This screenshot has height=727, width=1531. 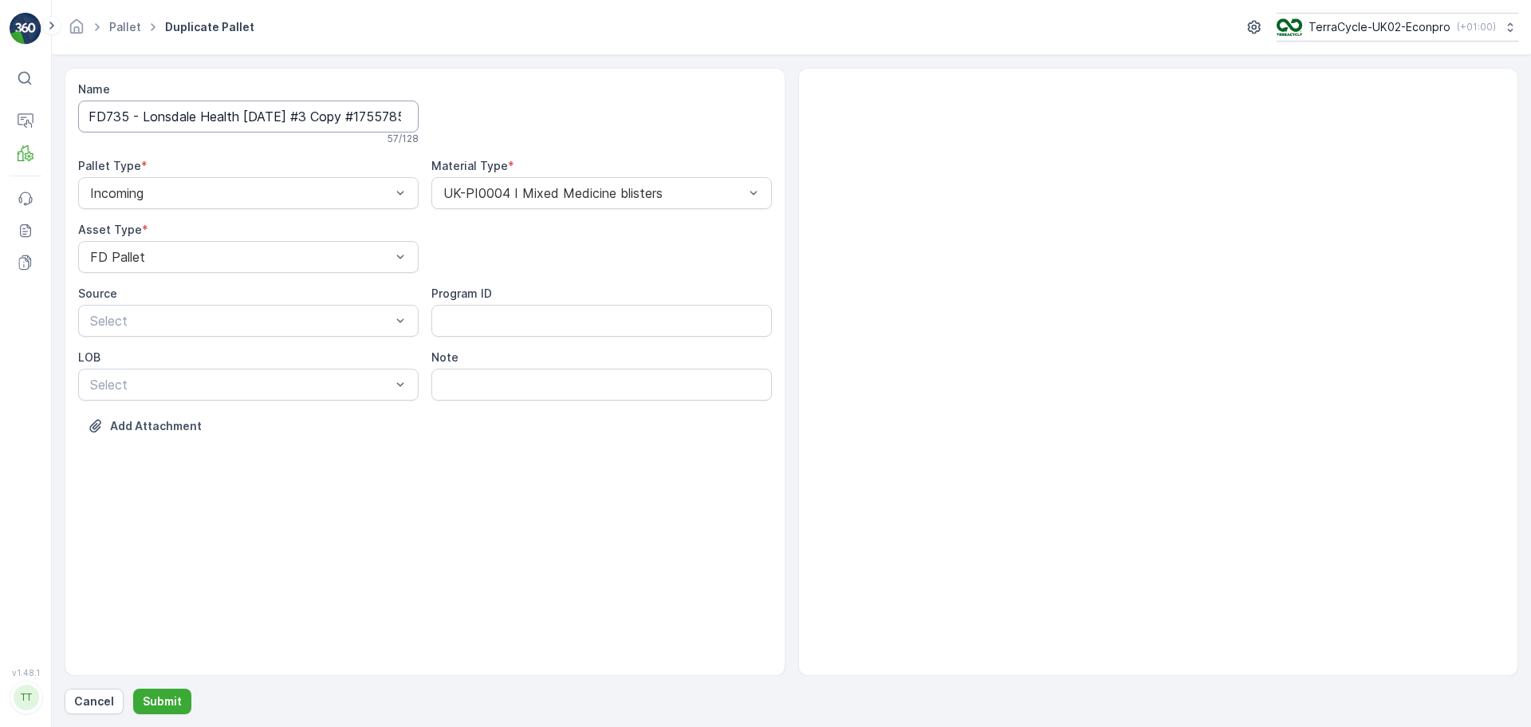 What do you see at coordinates (97, 293) in the screenshot?
I see `label: Source` at bounding box center [97, 293].